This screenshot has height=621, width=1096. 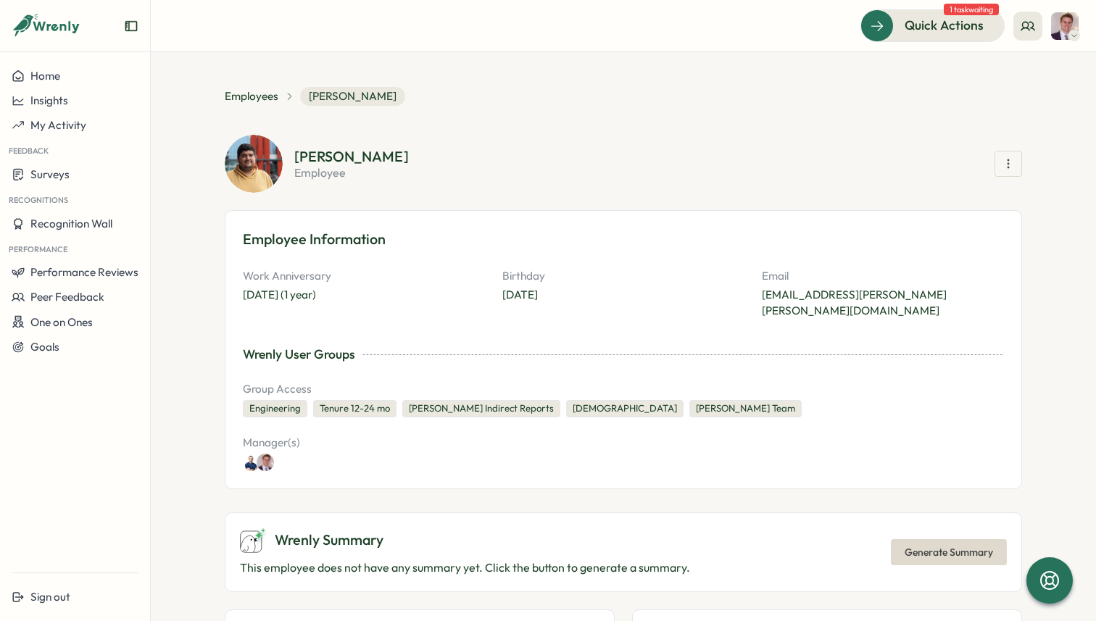 What do you see at coordinates (251, 462) in the screenshot?
I see `a: James Nock` at bounding box center [251, 462].